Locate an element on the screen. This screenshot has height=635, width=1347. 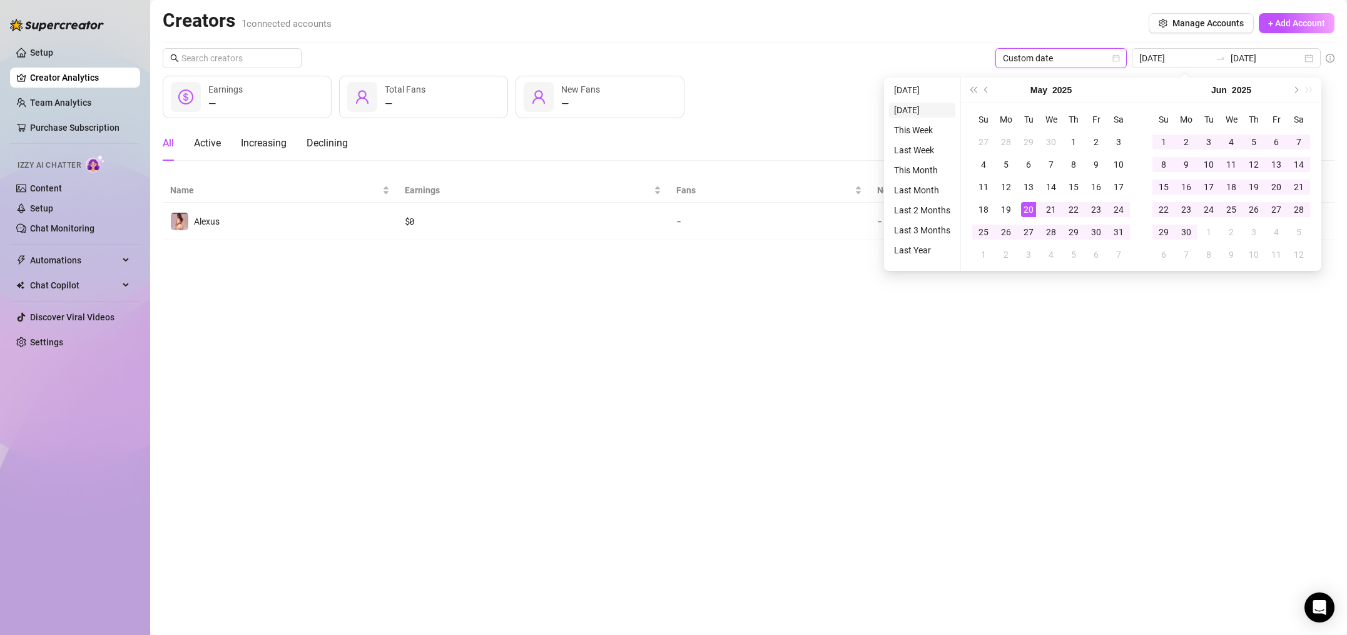
td: 2025-06-03 is located at coordinates (1029, 255).